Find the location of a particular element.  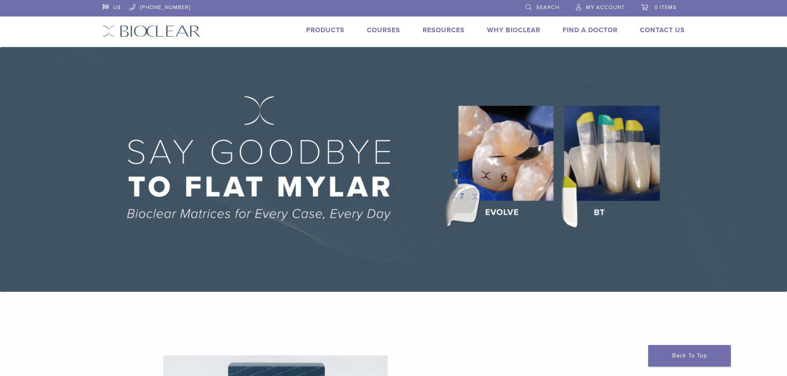

a: Why Bioclear is located at coordinates (514, 30).